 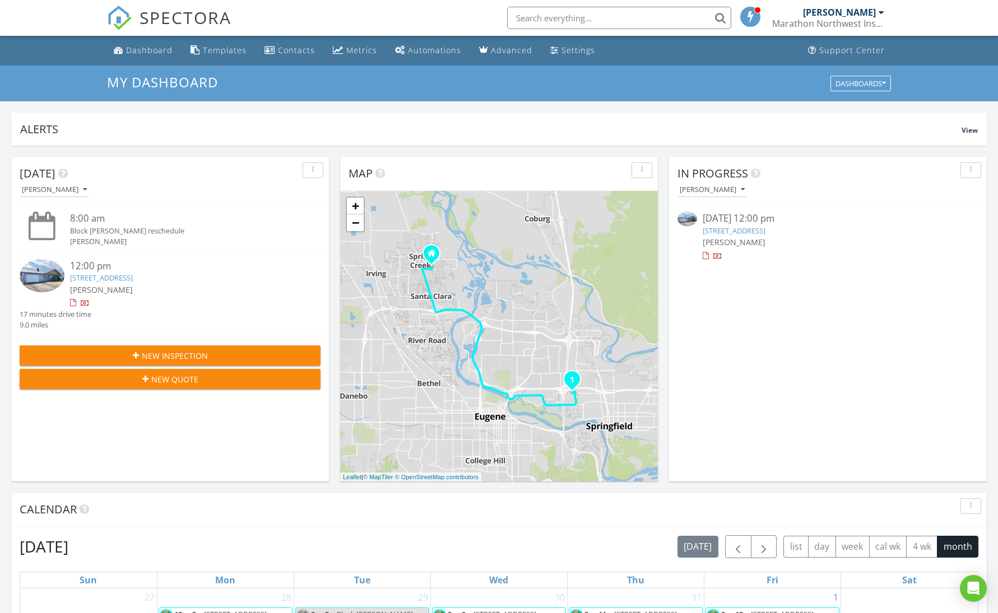 I want to click on a: Monday, so click(x=225, y=580).